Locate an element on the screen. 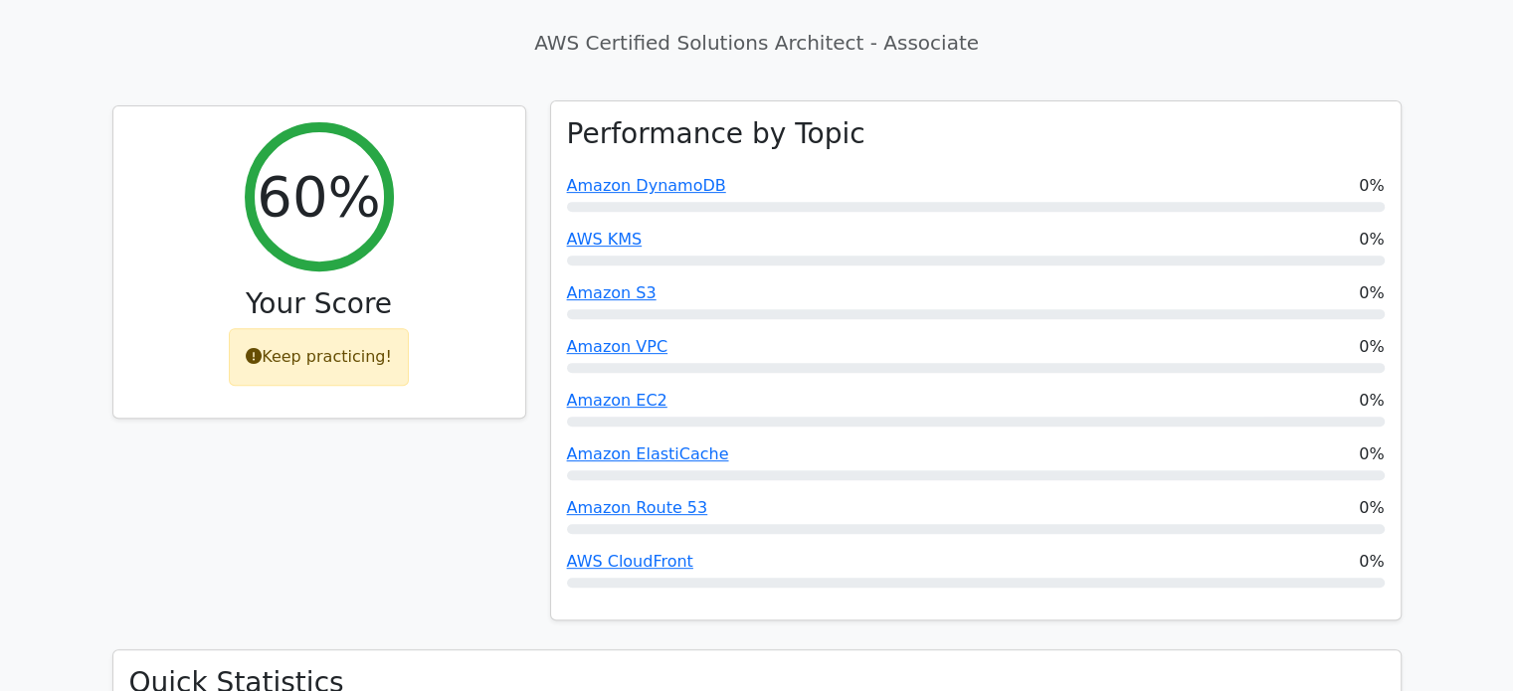  a: AWS KMS is located at coordinates (605, 239).